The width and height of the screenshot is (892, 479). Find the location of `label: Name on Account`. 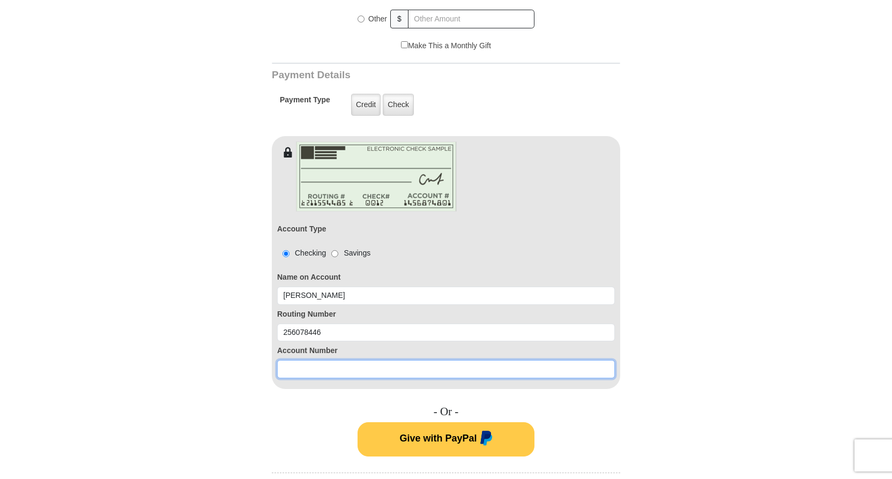

label: Name on Account is located at coordinates (446, 277).